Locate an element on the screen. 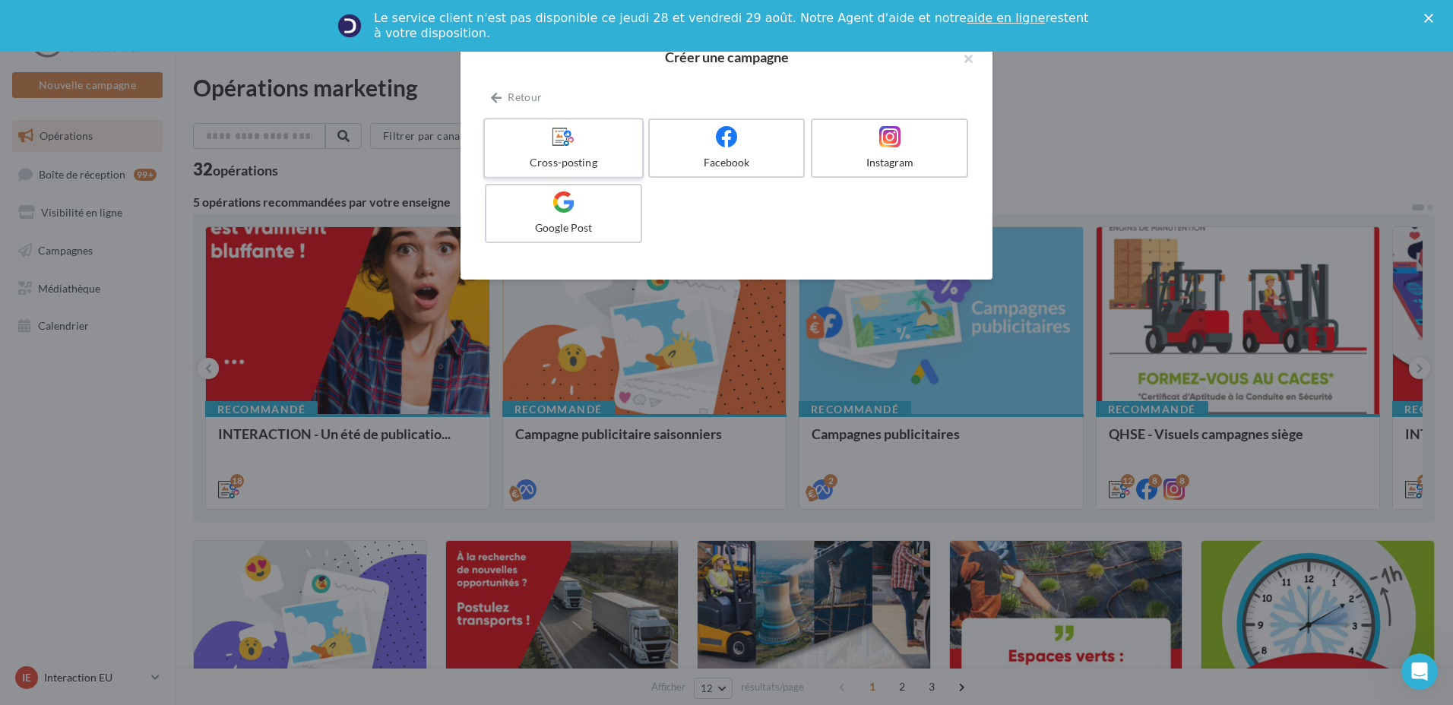 The image size is (1453, 705). a: aide en ligne is located at coordinates (1005, 17).